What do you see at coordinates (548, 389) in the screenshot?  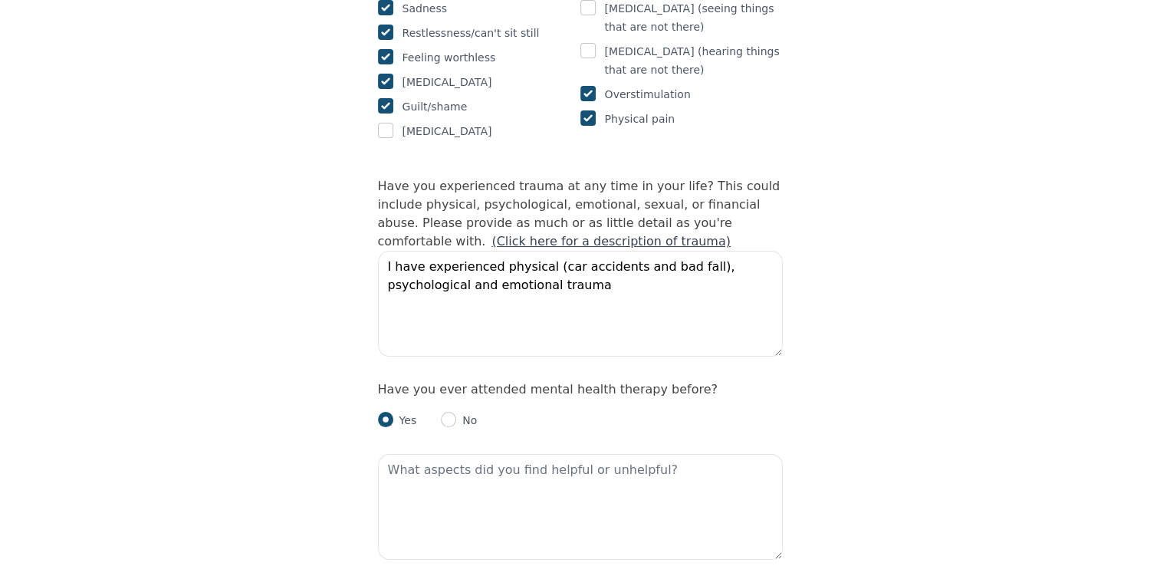 I see `label: Have you ever attended mental health therapy before?` at bounding box center [548, 389].